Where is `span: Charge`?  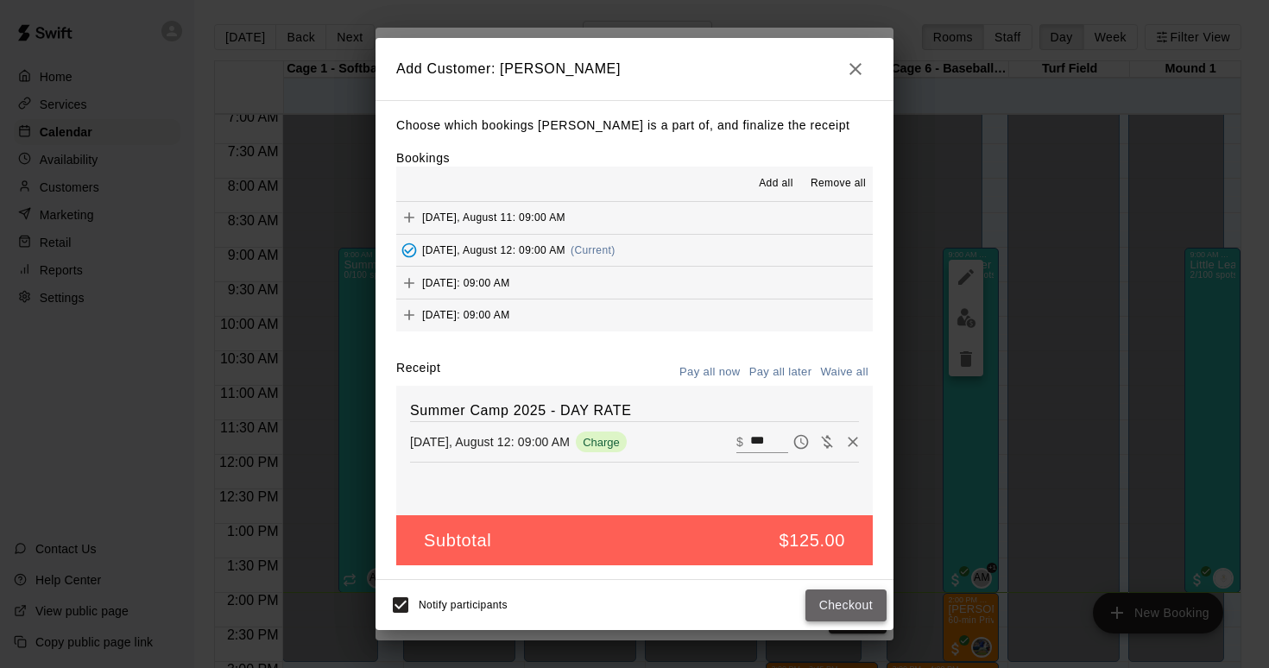 span: Charge is located at coordinates (601, 442).